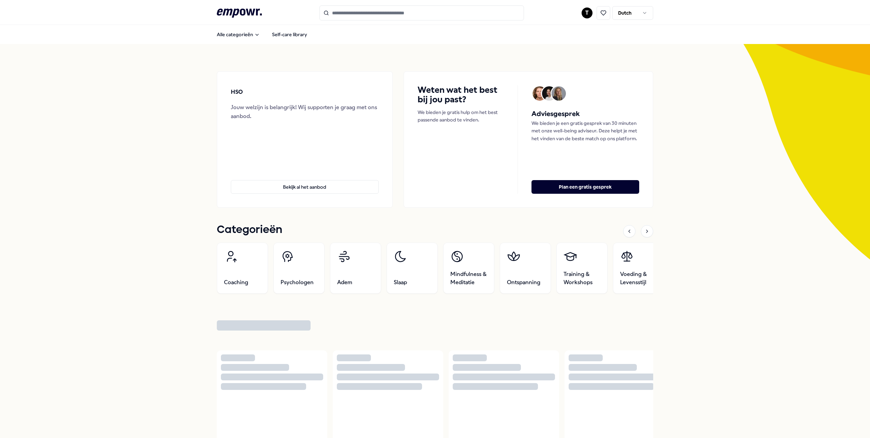  What do you see at coordinates (412, 268) in the screenshot?
I see `a: Slaap` at bounding box center [412, 268].